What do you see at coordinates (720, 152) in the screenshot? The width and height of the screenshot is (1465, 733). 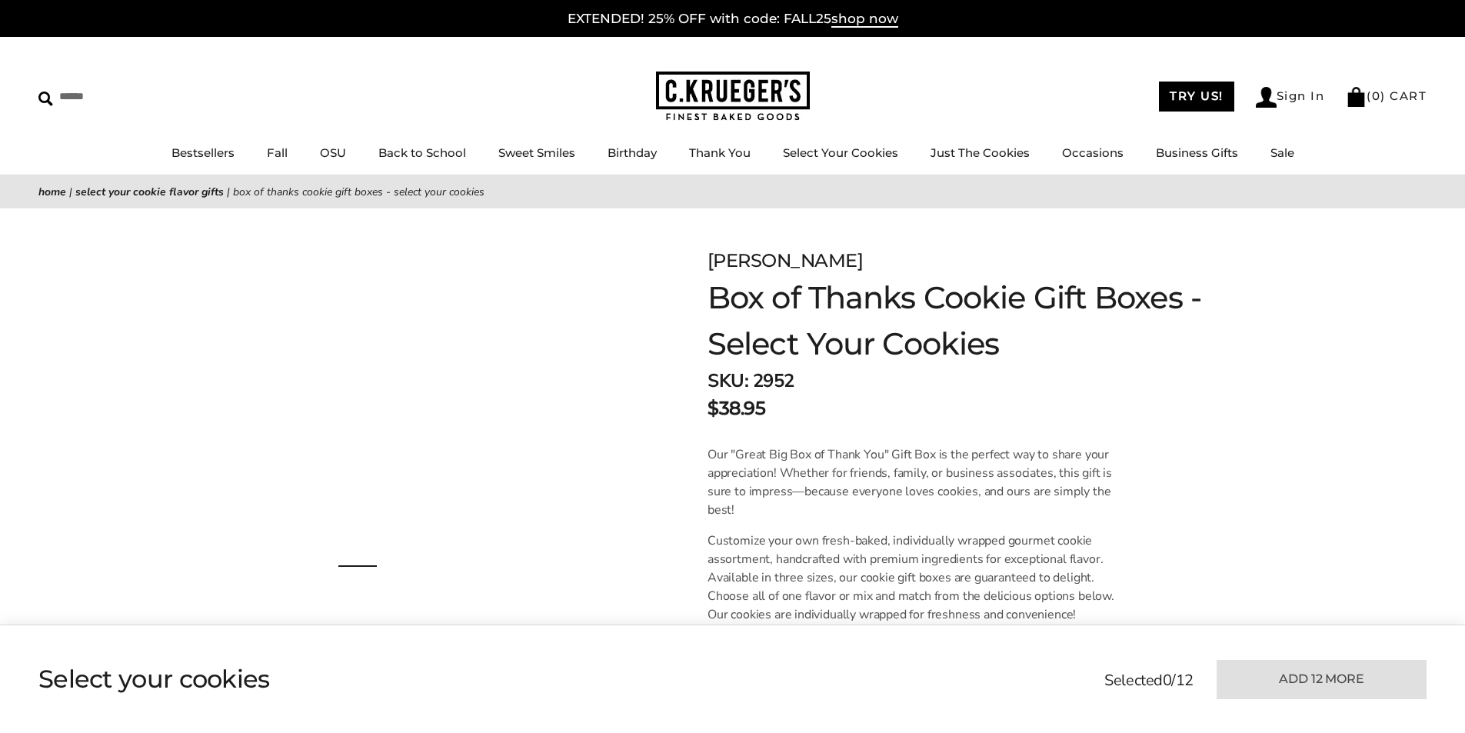 I see `a: Thank You` at bounding box center [720, 152].